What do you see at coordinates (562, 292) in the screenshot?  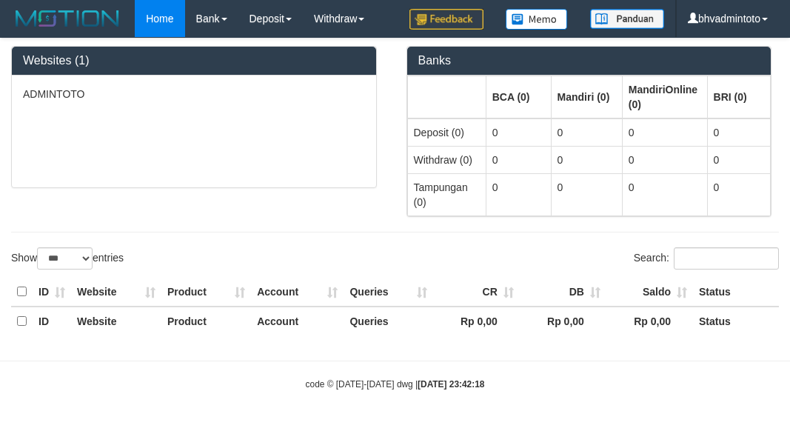 I see `th: DB` at bounding box center [562, 292].